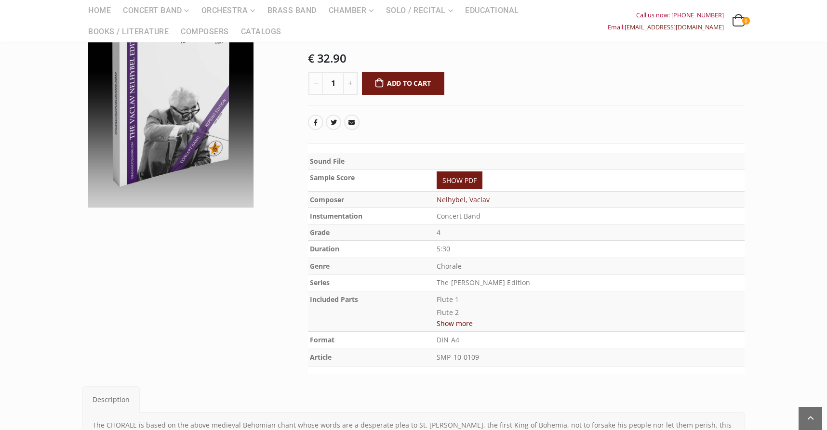 The image size is (827, 430). I want to click on b: Grade, so click(319, 232).